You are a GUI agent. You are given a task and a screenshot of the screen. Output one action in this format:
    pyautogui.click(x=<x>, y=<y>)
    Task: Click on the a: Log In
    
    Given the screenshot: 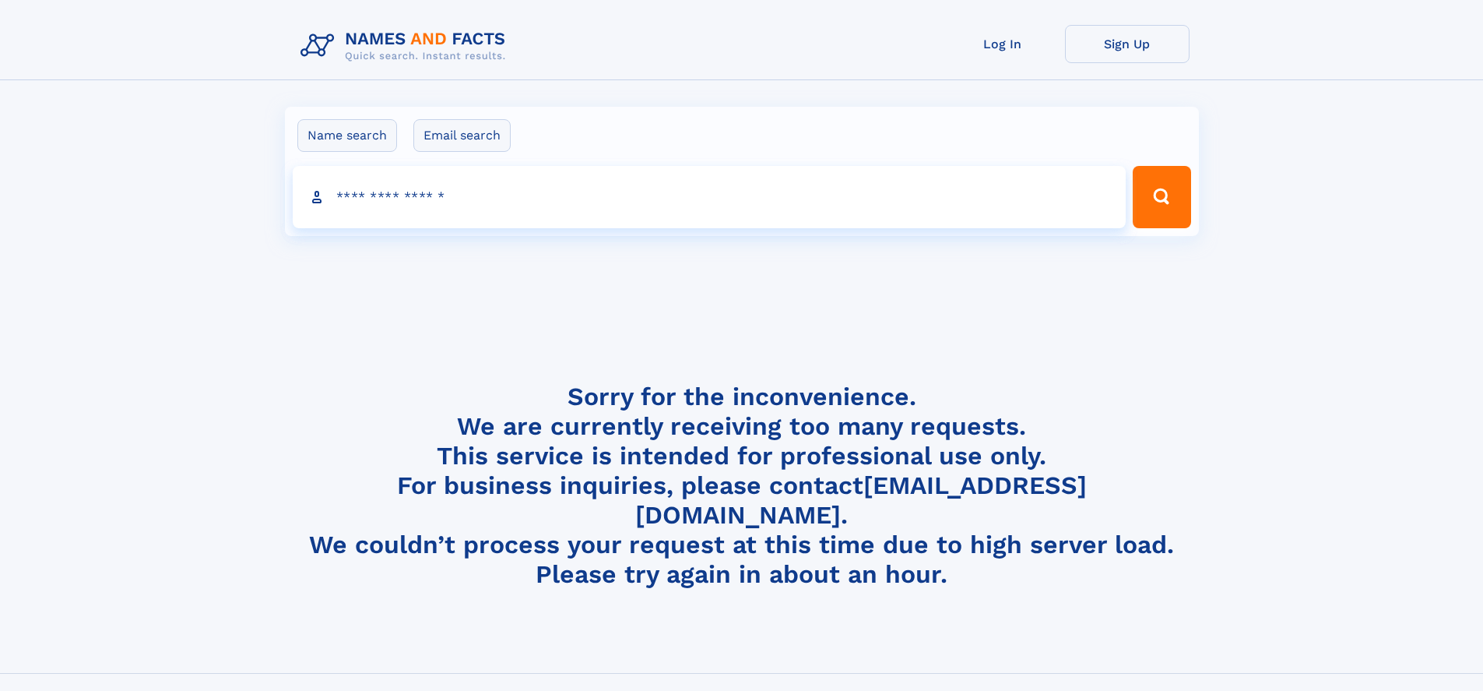 What is the action you would take?
    pyautogui.click(x=1003, y=44)
    